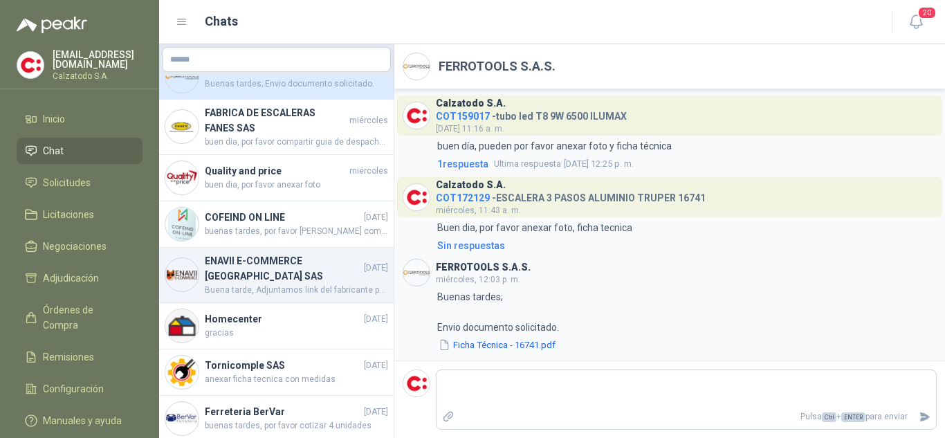 This screenshot has height=438, width=945. Describe the element at coordinates (52, 25) in the screenshot. I see `img: Logo peakr` at that location.